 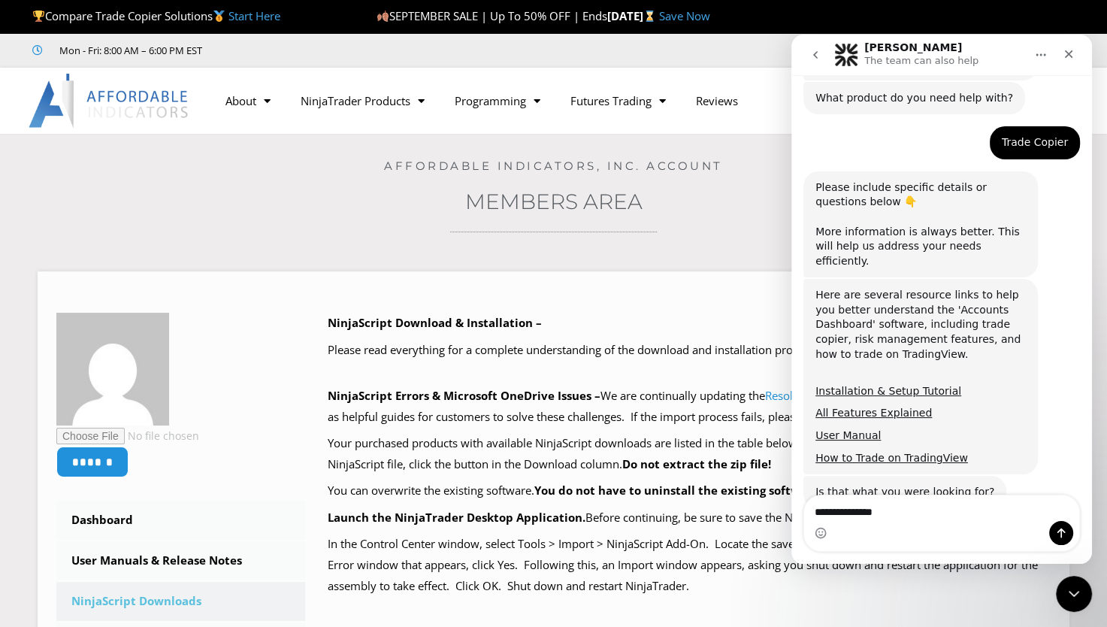 I want to click on p: Before continuing, be sure to save the NinjaScript files to your computer., so click(x=689, y=518).